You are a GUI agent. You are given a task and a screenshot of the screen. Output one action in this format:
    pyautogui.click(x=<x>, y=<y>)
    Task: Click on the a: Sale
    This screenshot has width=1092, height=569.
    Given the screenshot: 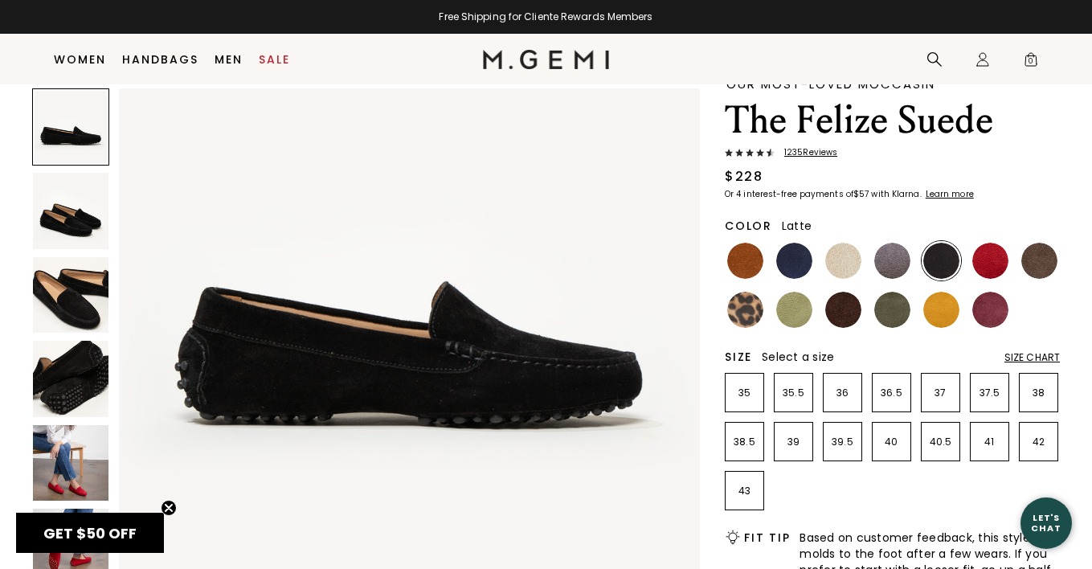 What is the action you would take?
    pyautogui.click(x=274, y=59)
    